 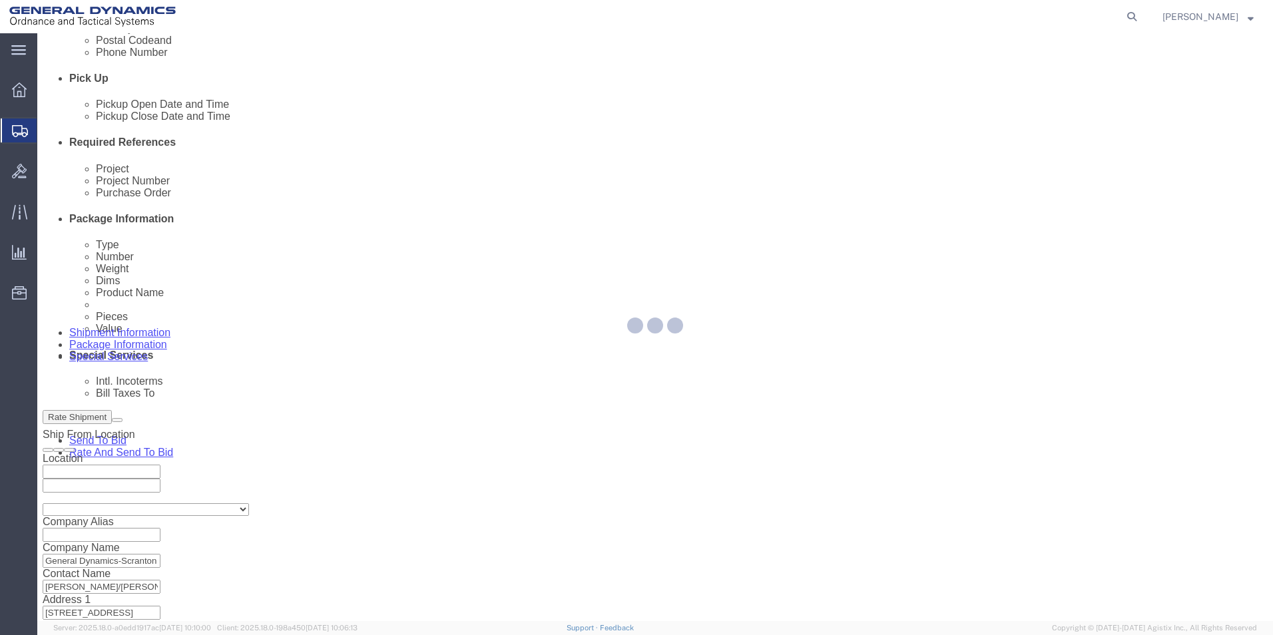 I want to click on span: Britney Atkins, so click(x=1200, y=17).